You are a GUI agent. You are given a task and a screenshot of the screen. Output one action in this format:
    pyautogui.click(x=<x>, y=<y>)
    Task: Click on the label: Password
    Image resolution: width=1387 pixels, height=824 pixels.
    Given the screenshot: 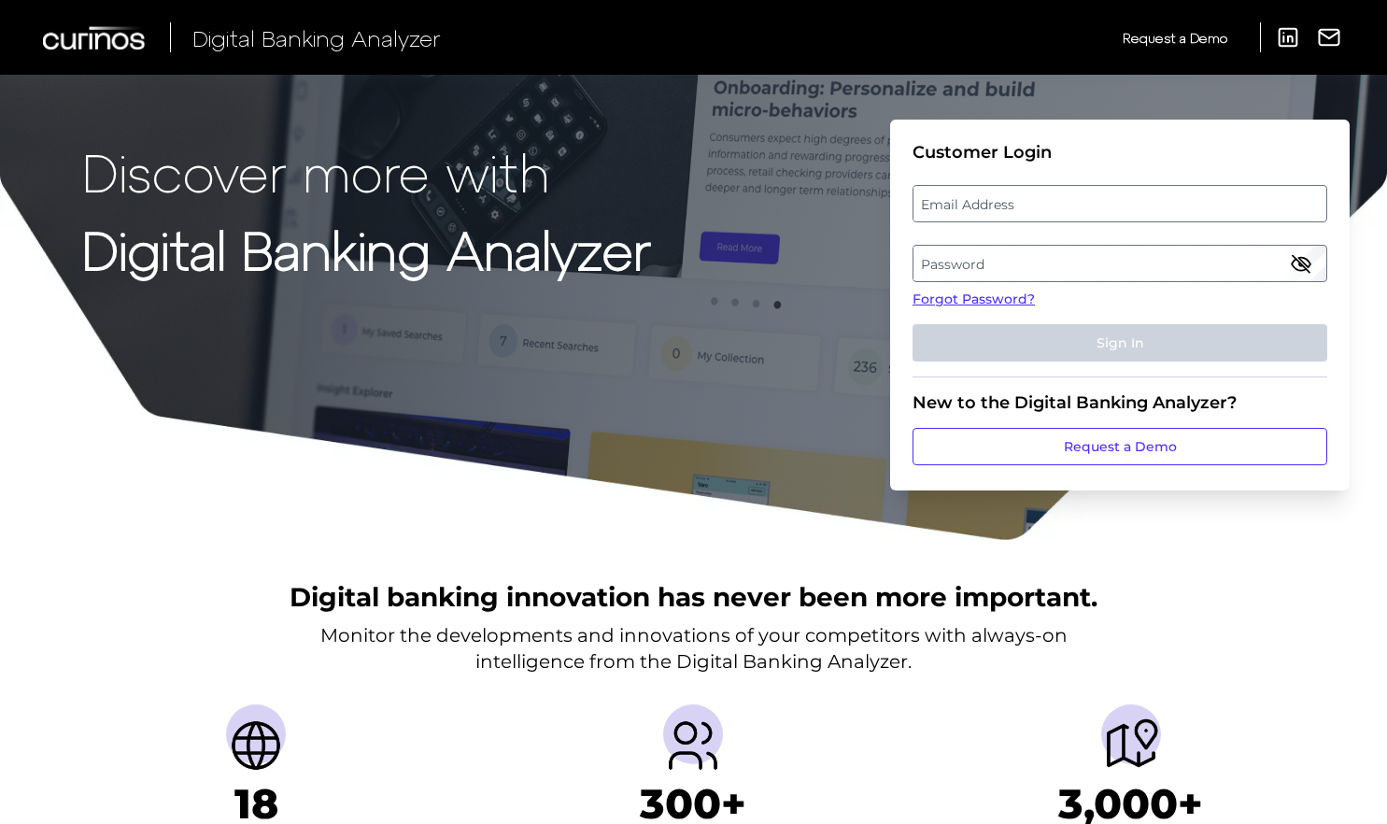 What is the action you would take?
    pyautogui.click(x=1119, y=263)
    